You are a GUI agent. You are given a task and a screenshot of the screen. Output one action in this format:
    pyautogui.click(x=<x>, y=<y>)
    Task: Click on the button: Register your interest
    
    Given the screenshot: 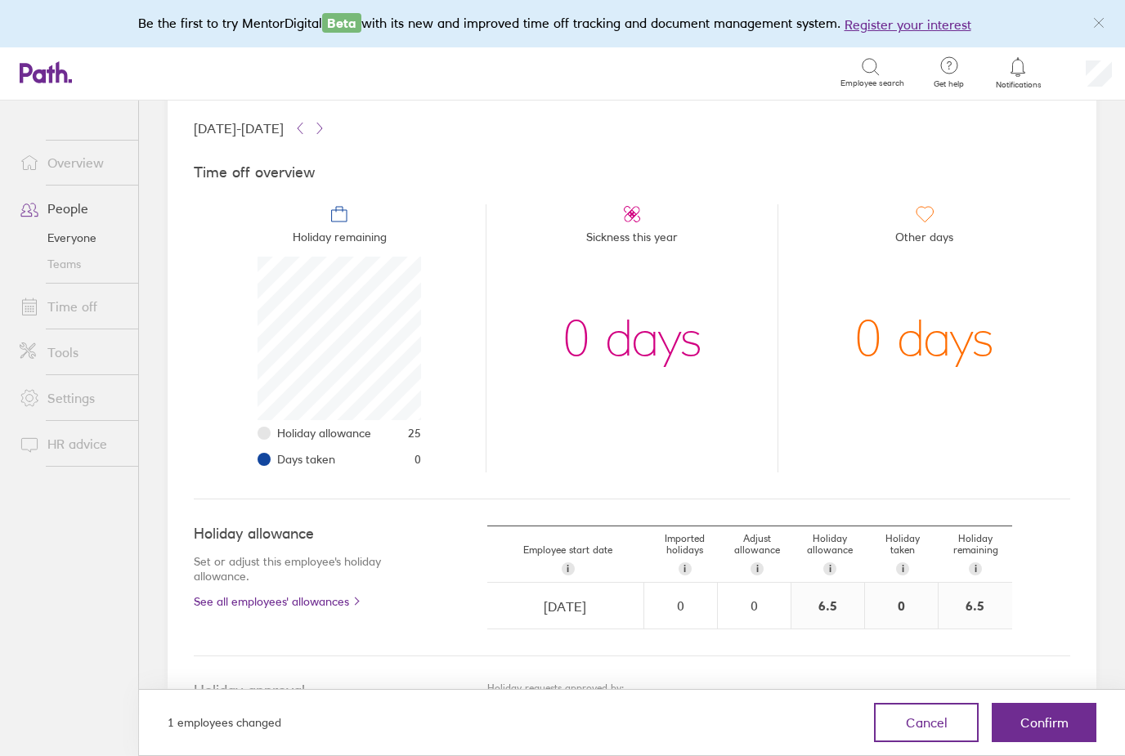 What is the action you would take?
    pyautogui.click(x=907, y=25)
    